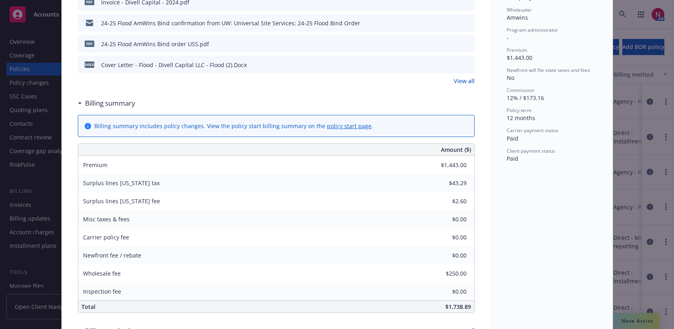 This screenshot has width=674, height=329. Describe the element at coordinates (112, 255) in the screenshot. I see `span: Newfront fee / rebate` at that location.